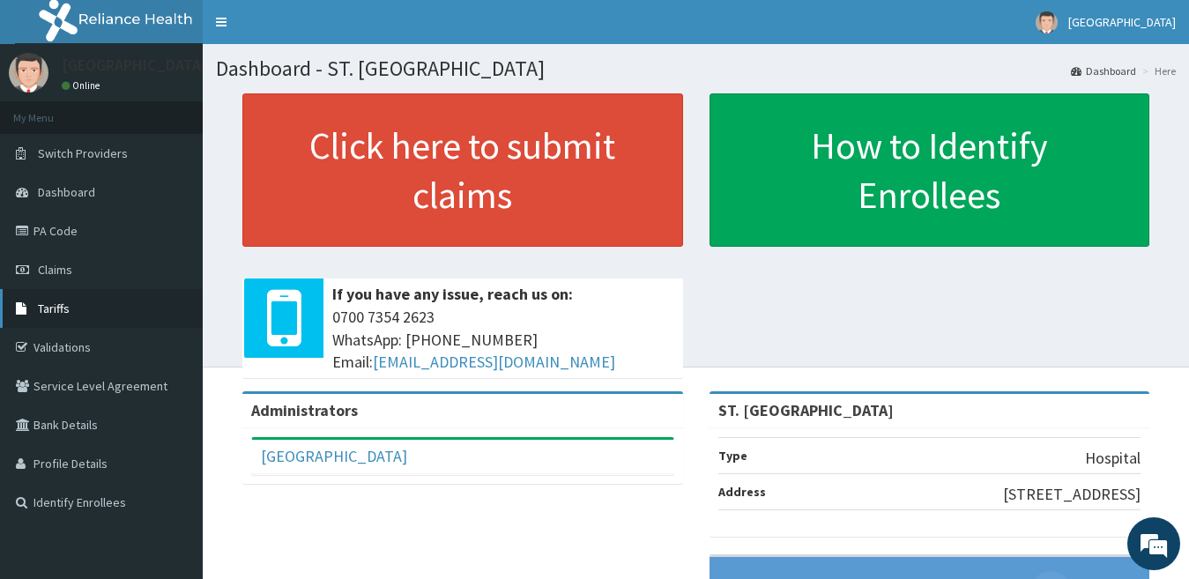  I want to click on p: Hospital, so click(1113, 458).